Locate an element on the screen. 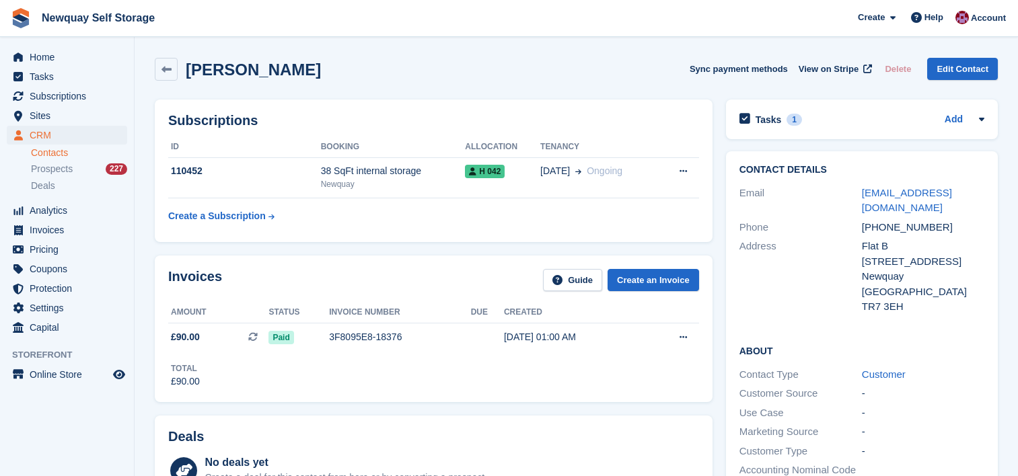 The height and width of the screenshot is (476, 1018). th: Invoice number is located at coordinates (400, 313).